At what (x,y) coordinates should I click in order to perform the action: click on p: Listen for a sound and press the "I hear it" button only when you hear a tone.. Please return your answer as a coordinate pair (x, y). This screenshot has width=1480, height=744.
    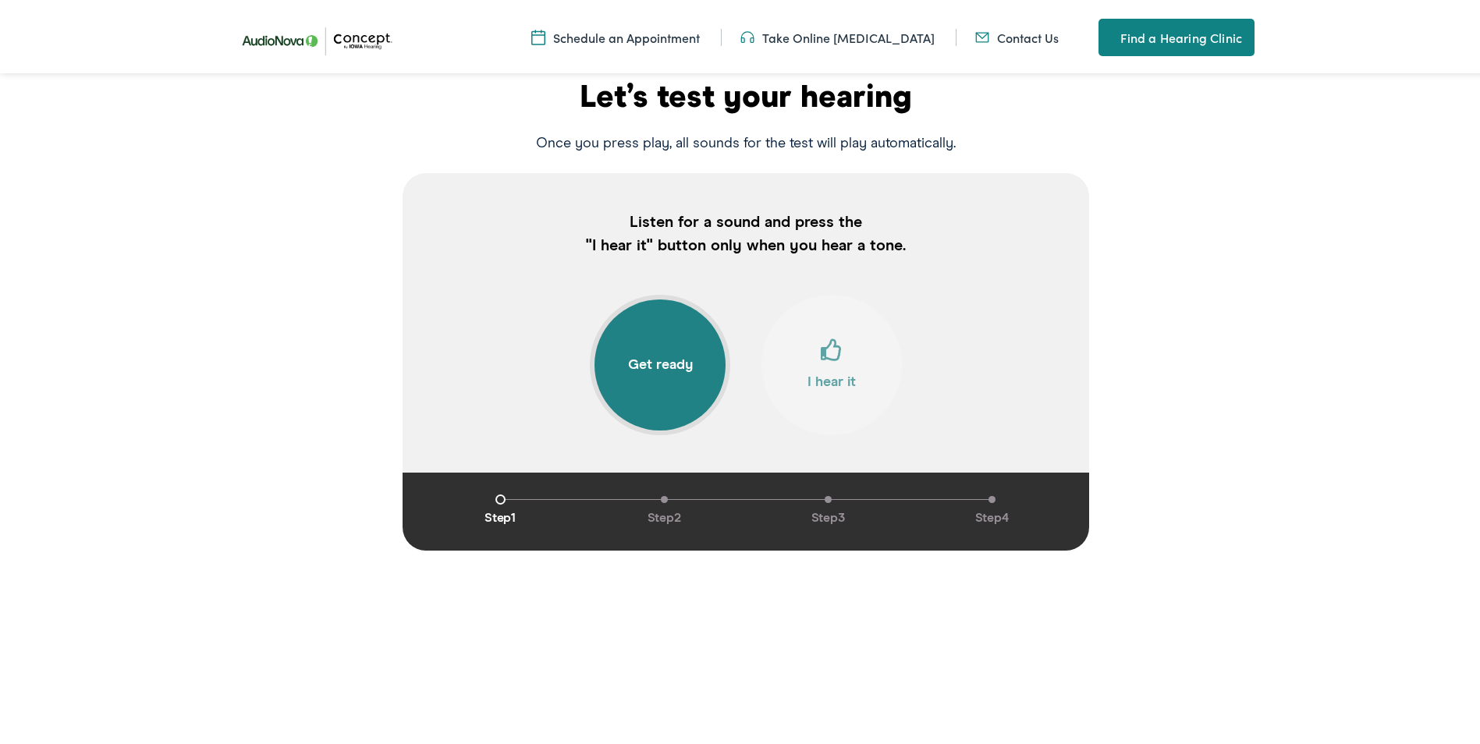
    Looking at the image, I should click on (746, 231).